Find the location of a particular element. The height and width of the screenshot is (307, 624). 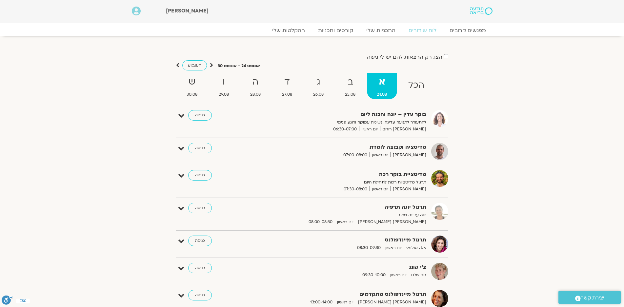

strong: ש is located at coordinates (192, 82).